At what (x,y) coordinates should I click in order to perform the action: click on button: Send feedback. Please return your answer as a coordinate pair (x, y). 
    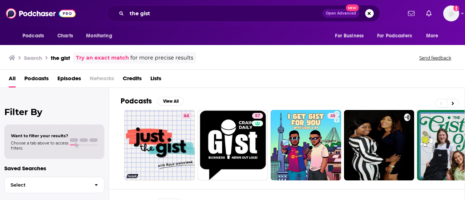
    Looking at the image, I should click on (435, 58).